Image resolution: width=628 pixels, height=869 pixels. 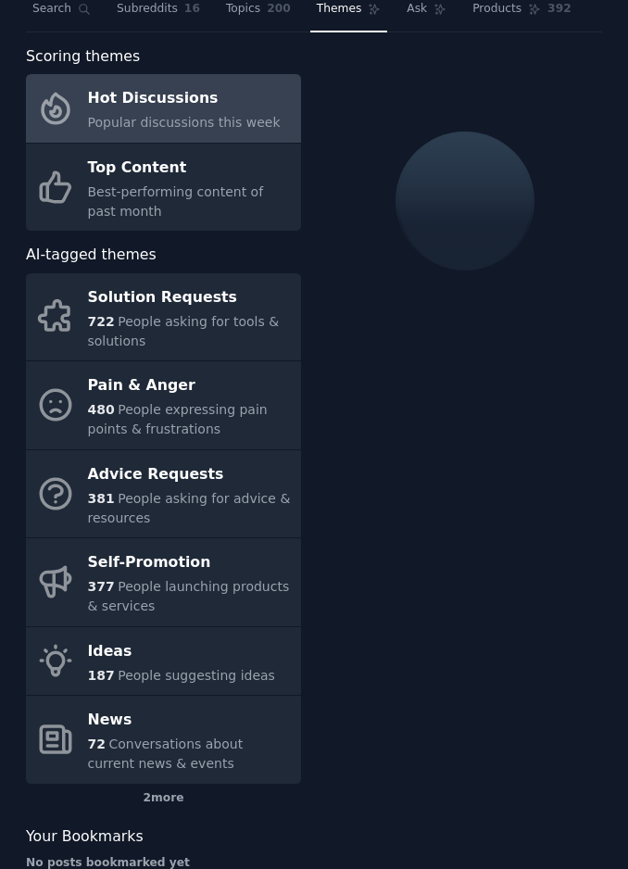 I want to click on div: Pain & Anger, so click(x=190, y=386).